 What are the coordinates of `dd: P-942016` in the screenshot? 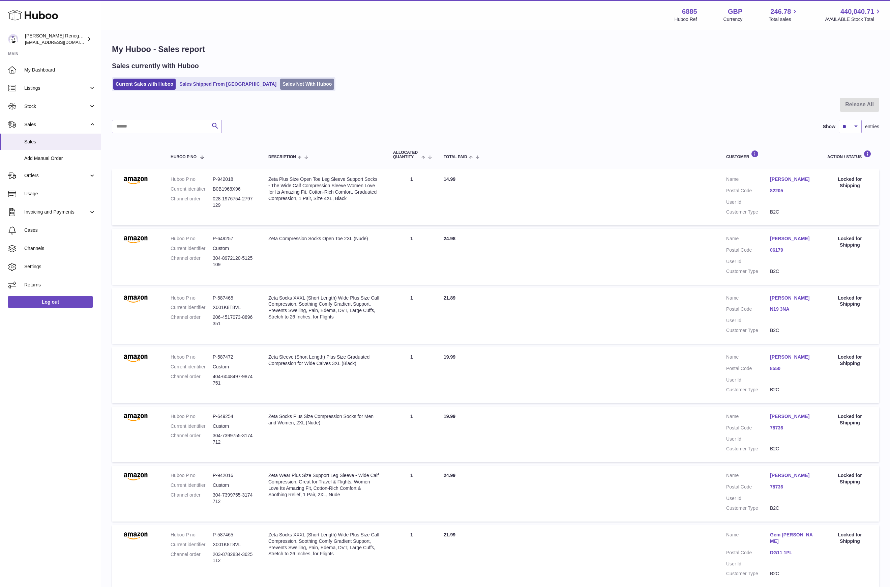 It's located at (234, 475).